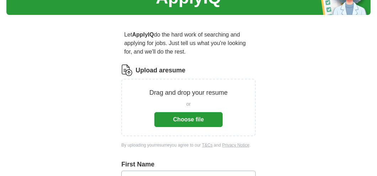 This screenshot has width=377, height=176. I want to click on strong: ApplyIQ, so click(143, 34).